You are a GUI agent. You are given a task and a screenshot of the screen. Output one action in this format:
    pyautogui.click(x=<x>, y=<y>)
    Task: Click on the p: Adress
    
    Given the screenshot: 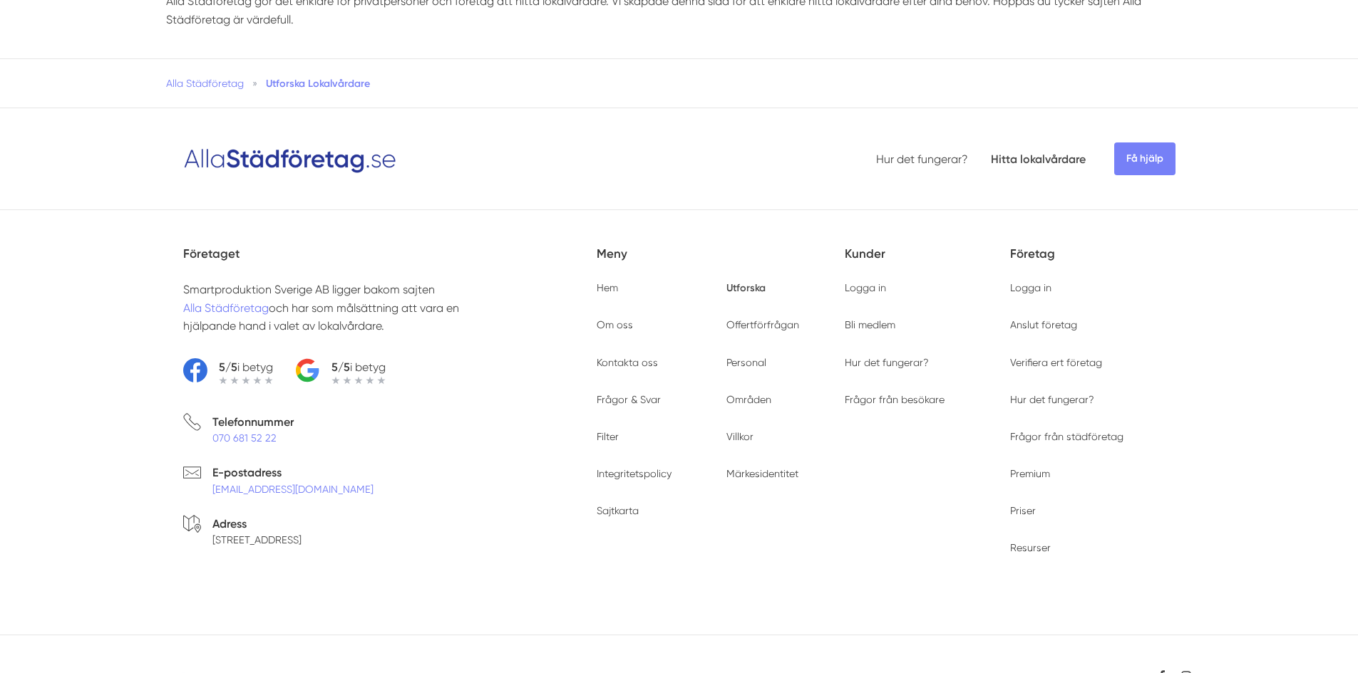 What is the action you would take?
    pyautogui.click(x=257, y=524)
    